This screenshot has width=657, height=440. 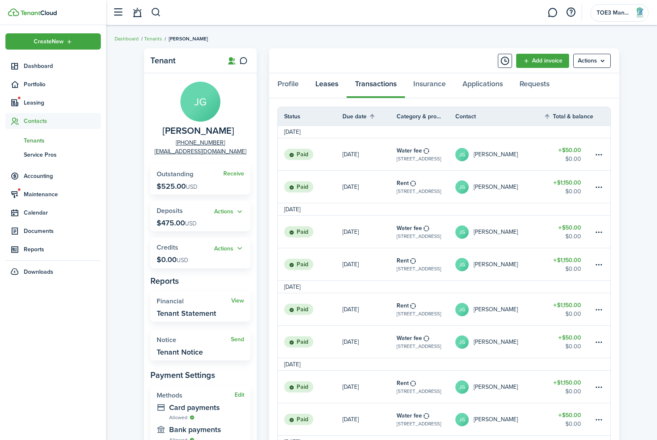 What do you see at coordinates (553, 13) in the screenshot?
I see `a: Messaging` at bounding box center [553, 13].